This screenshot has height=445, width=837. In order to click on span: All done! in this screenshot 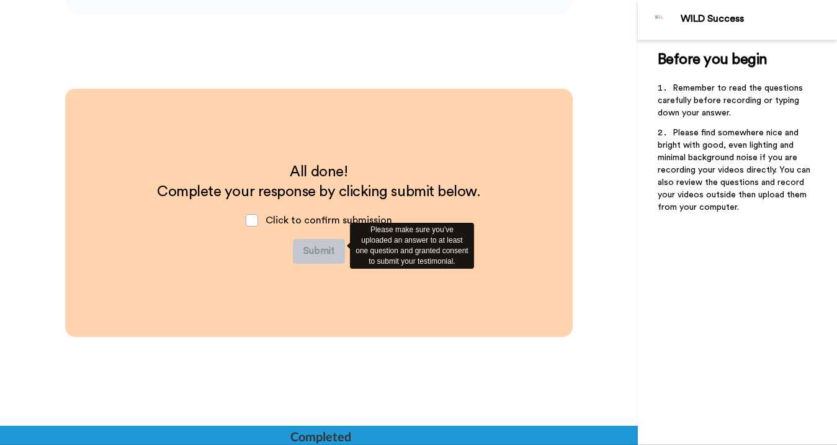, I will do `click(318, 172)`.